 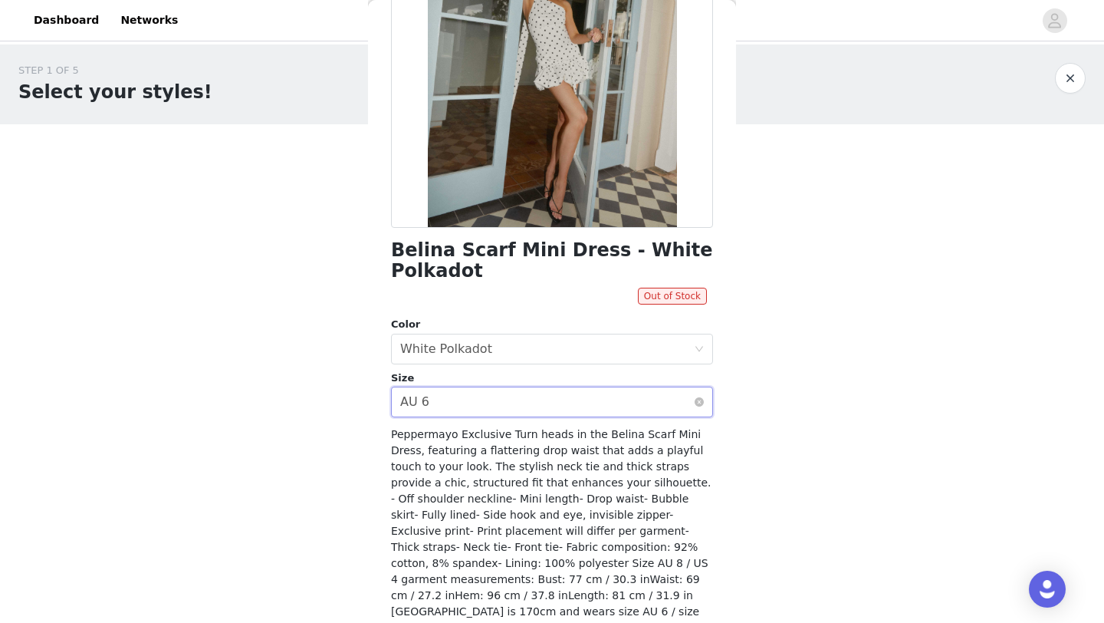 I want to click on div: Open Intercom Messenger, so click(x=1047, y=589).